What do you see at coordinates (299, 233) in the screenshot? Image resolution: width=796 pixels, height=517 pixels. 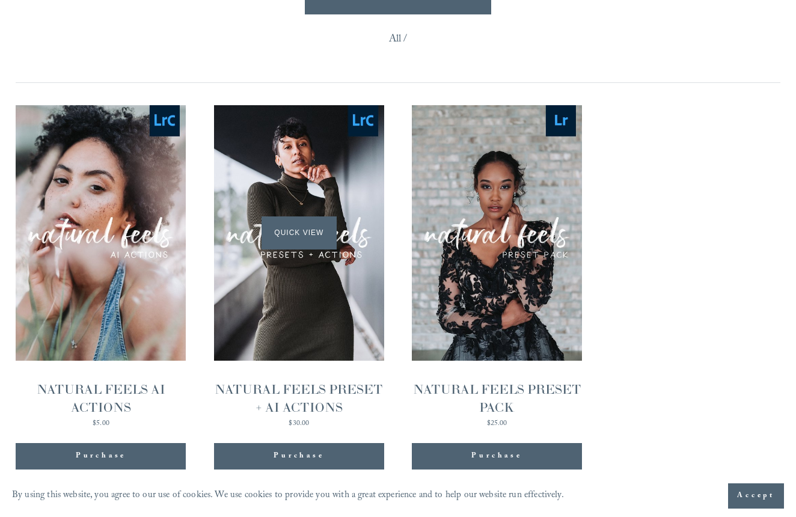 I see `span: Quick View` at bounding box center [299, 233].